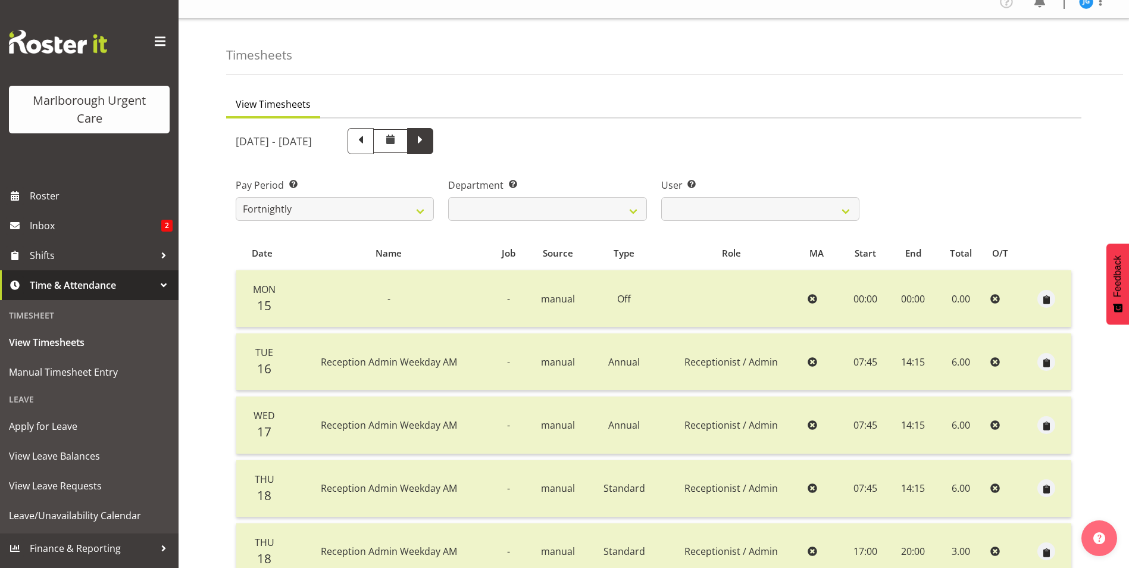 The height and width of the screenshot is (568, 1129). What do you see at coordinates (264, 431) in the screenshot?
I see `span: 17` at bounding box center [264, 431].